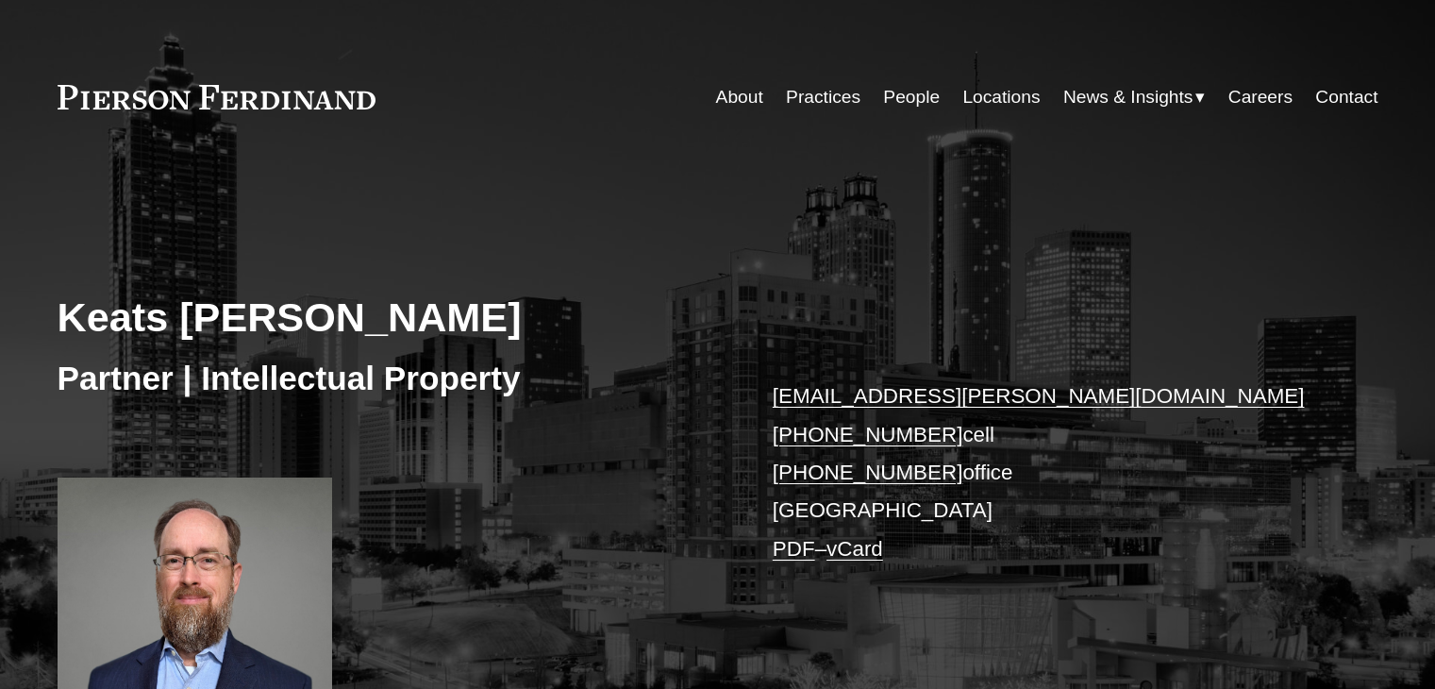 The width and height of the screenshot is (1435, 689). Describe the element at coordinates (1001, 97) in the screenshot. I see `a: Locations` at that location.